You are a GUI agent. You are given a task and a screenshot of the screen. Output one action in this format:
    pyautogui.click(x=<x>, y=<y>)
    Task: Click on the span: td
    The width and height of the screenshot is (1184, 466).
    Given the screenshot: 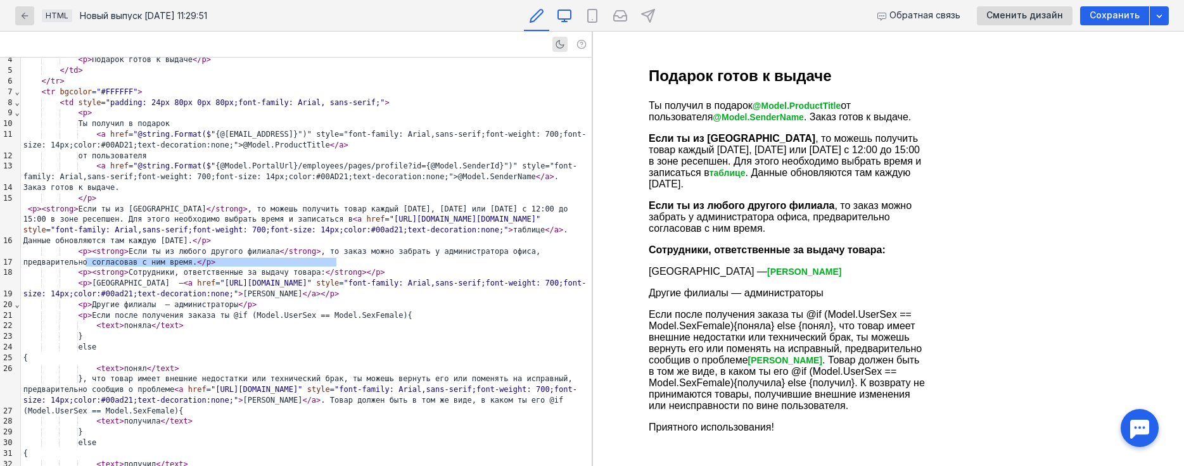 What is the action you would take?
    pyautogui.click(x=74, y=70)
    